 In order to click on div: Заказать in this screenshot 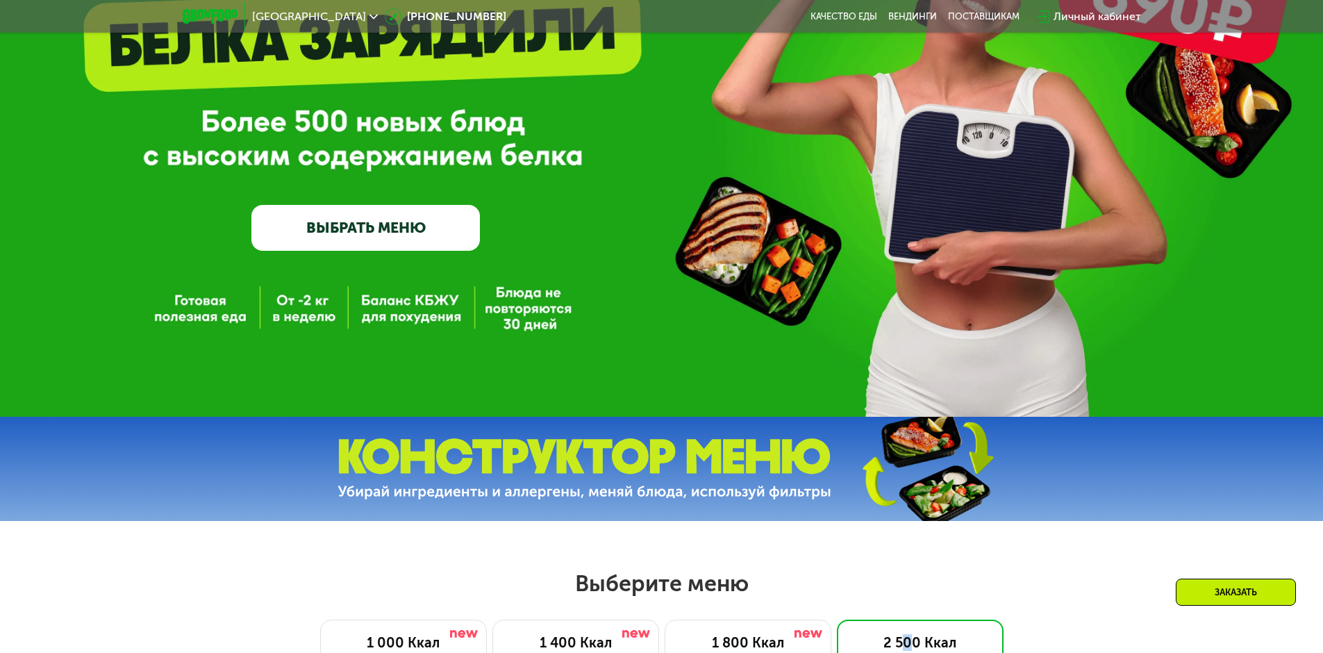, I will do `click(1236, 592)`.